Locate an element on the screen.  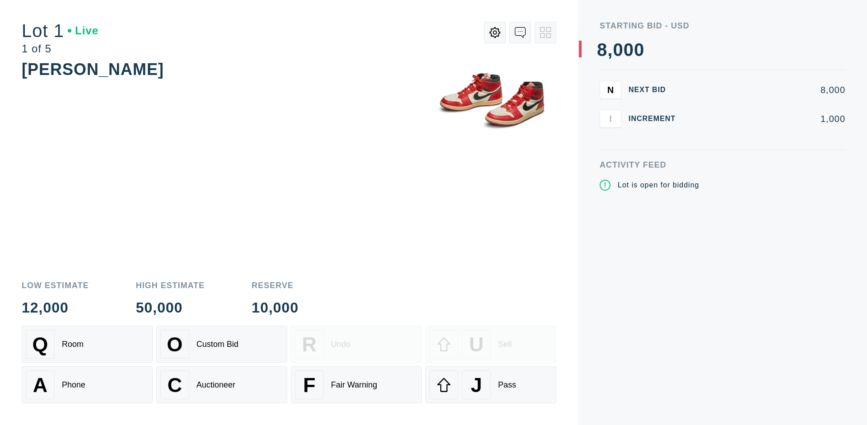
div: 10,000 is located at coordinates (275, 307).